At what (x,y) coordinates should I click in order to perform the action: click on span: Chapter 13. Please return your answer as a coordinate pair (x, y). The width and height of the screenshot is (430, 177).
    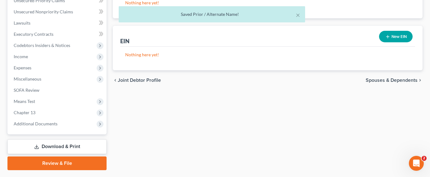
    Looking at the image, I should click on (25, 112).